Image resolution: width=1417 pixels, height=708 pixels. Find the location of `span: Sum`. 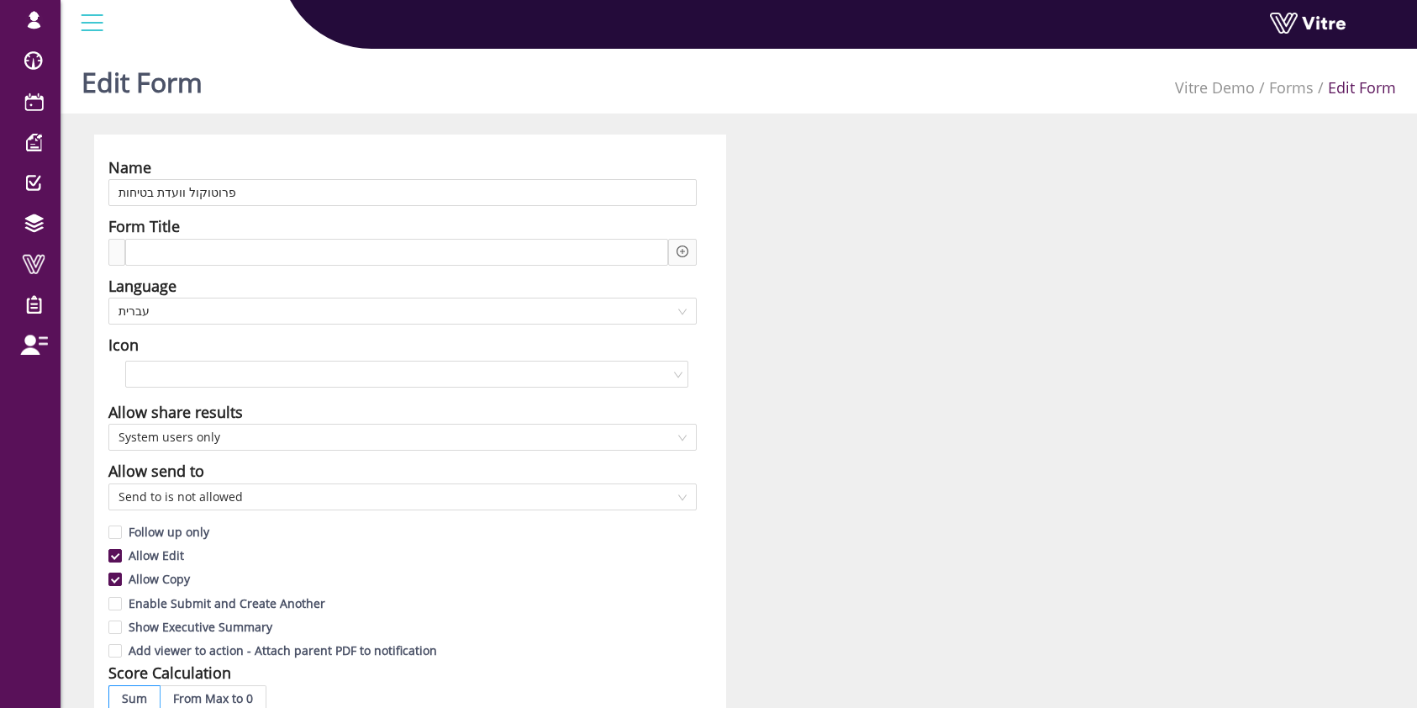

span: Sum is located at coordinates (135, 698).